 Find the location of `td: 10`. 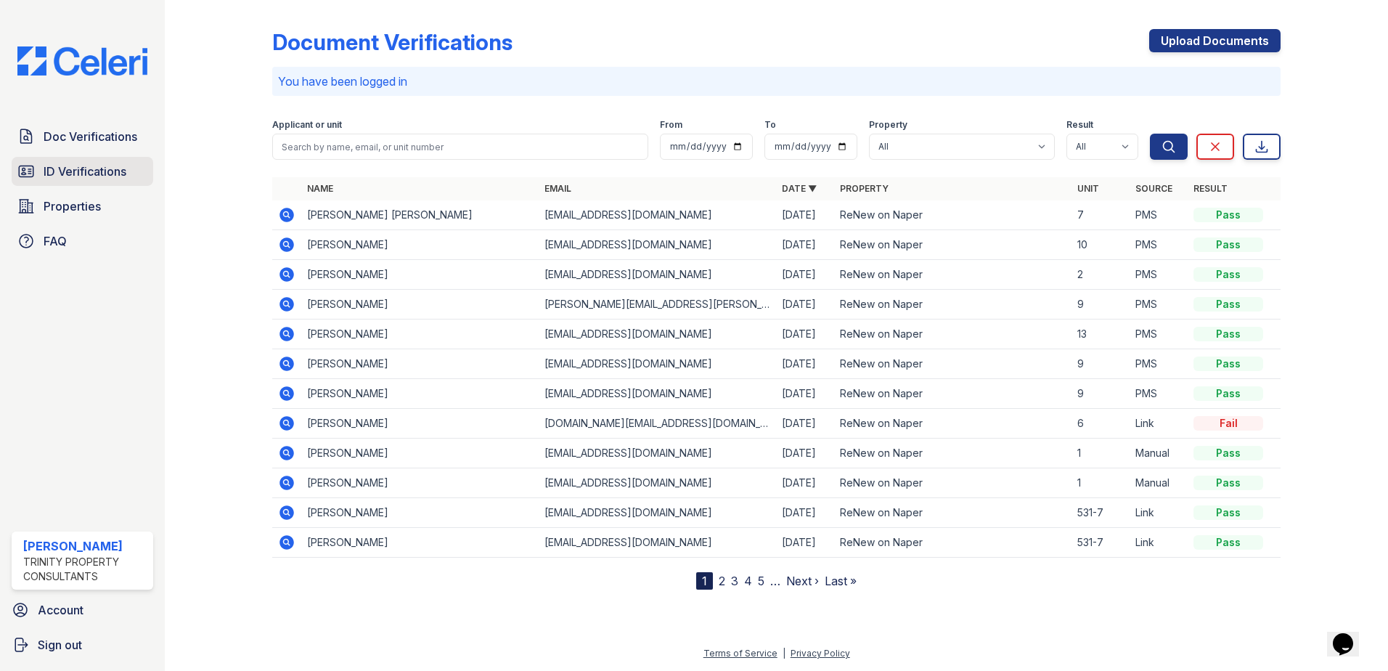

td: 10 is located at coordinates (1101, 245).